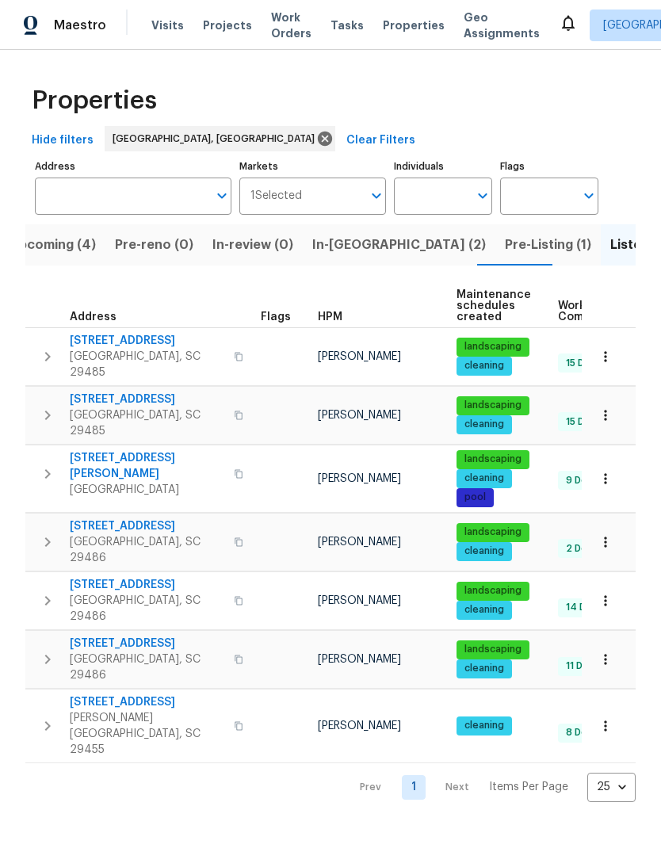 Image resolution: width=661 pixels, height=852 pixels. I want to click on span: Work Orders, so click(291, 25).